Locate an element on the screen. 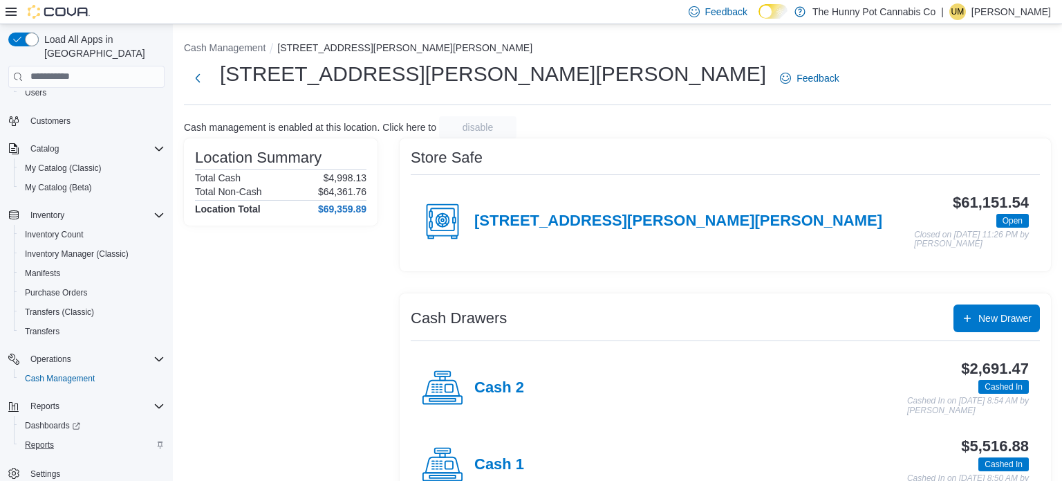 The height and width of the screenshot is (481, 1062). h6: Total Cash is located at coordinates (218, 178).